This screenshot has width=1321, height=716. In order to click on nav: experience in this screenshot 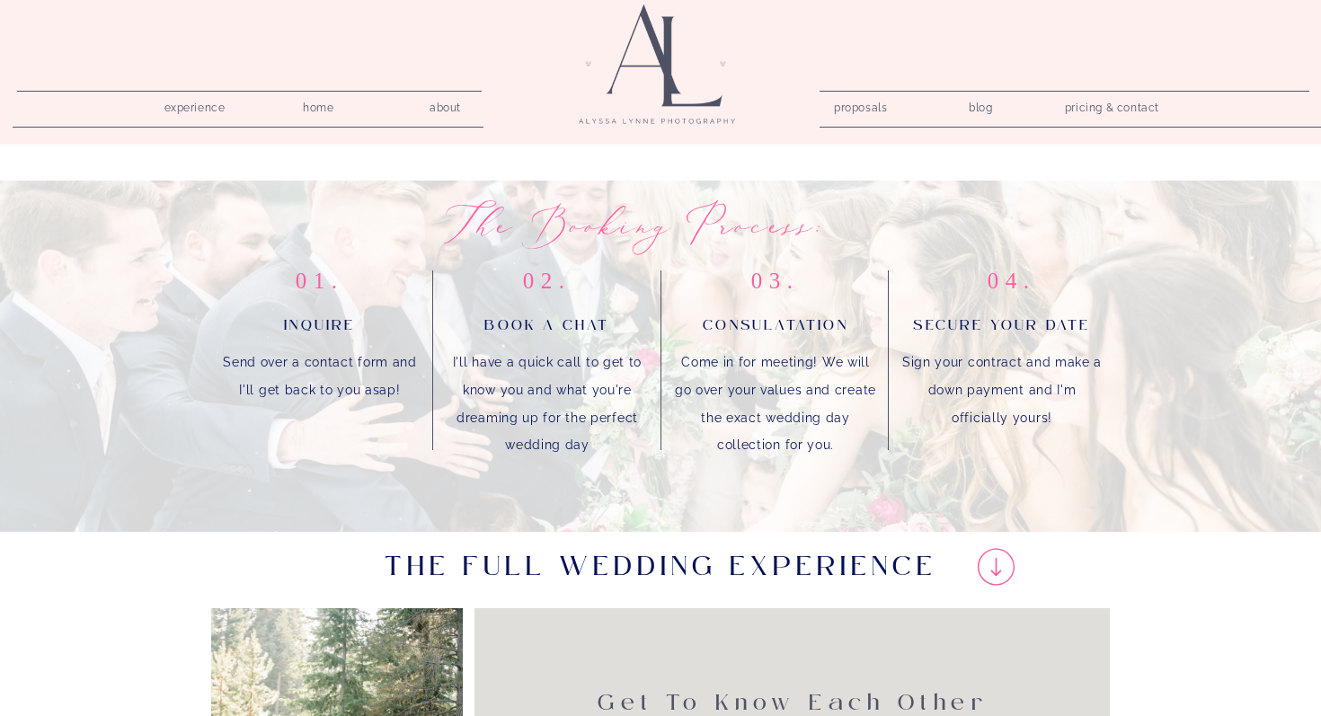, I will do `click(194, 104)`.